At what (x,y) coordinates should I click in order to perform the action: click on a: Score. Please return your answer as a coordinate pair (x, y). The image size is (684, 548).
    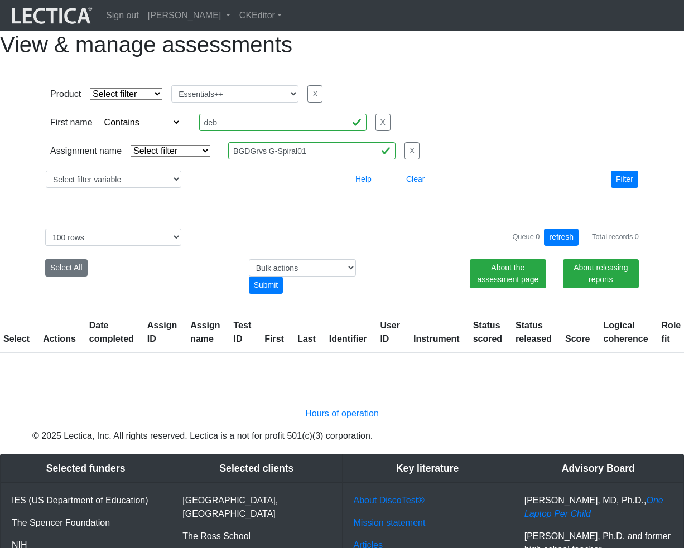
    Looking at the image, I should click on (577, 338).